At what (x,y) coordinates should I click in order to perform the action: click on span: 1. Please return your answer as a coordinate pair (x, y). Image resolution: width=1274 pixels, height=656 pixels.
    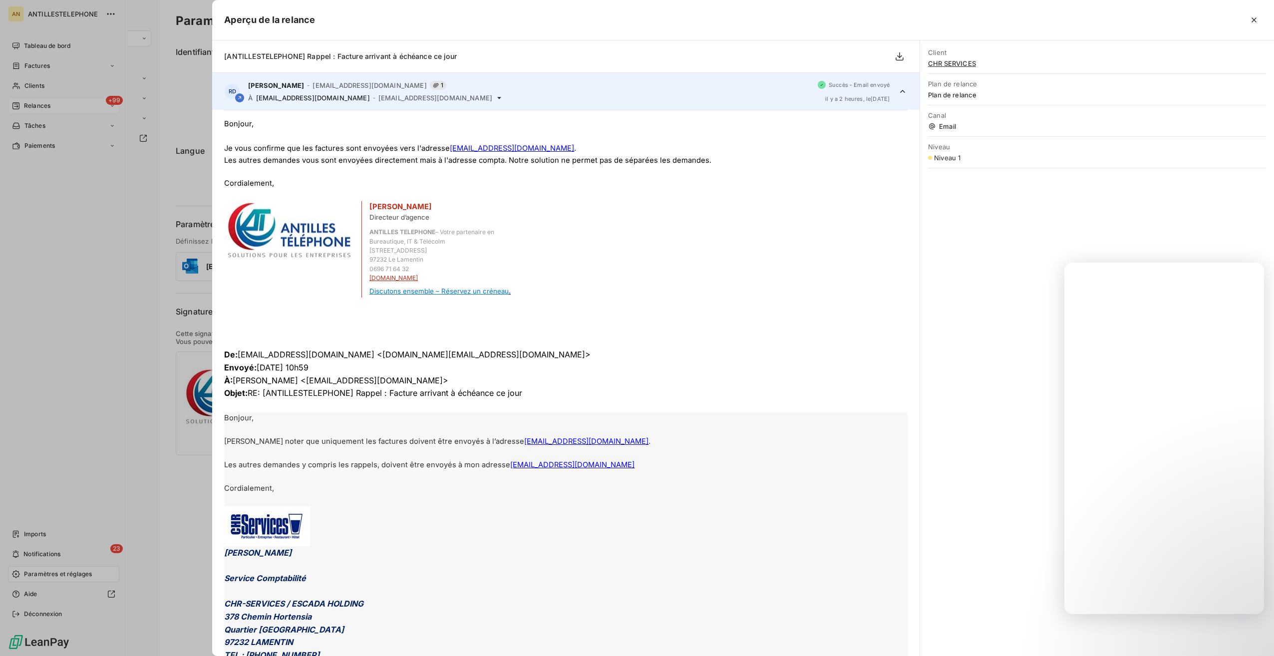
    Looking at the image, I should click on (438, 85).